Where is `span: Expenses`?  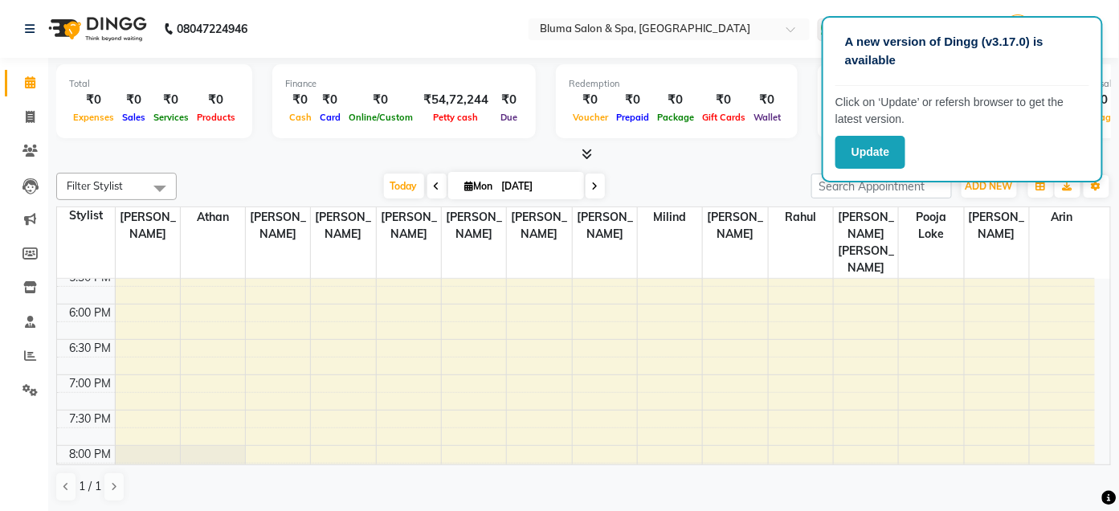
span: Expenses is located at coordinates (93, 117).